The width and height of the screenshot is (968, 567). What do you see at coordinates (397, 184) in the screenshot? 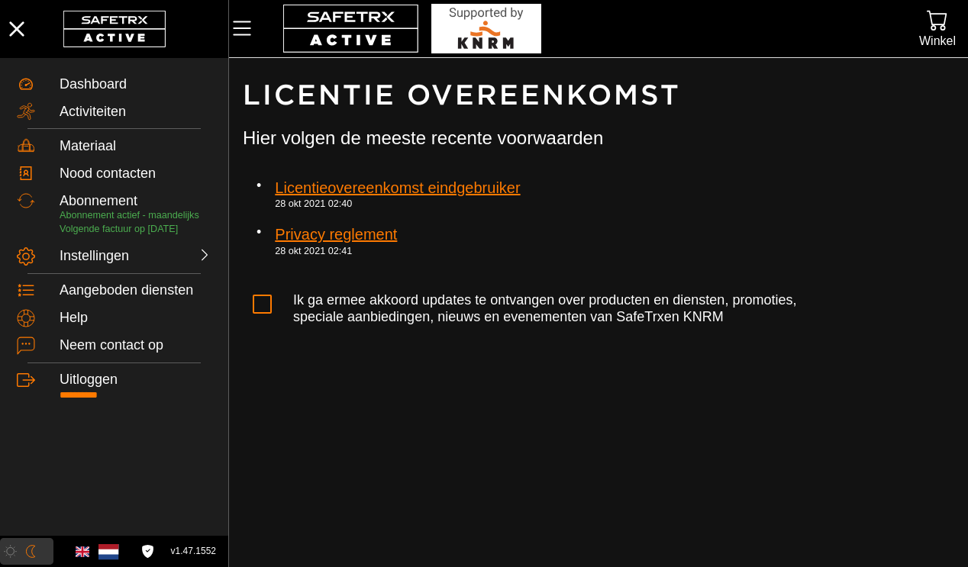
I see `a: Licentieovereenkomst eindgebruiker` at bounding box center [397, 184].